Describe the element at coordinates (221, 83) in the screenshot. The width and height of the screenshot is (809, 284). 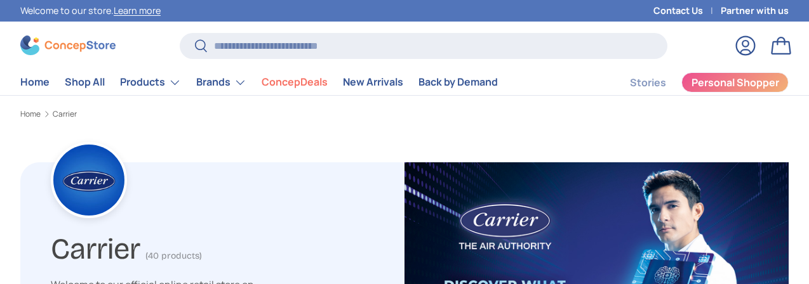
I see `summary: Brands` at that location.